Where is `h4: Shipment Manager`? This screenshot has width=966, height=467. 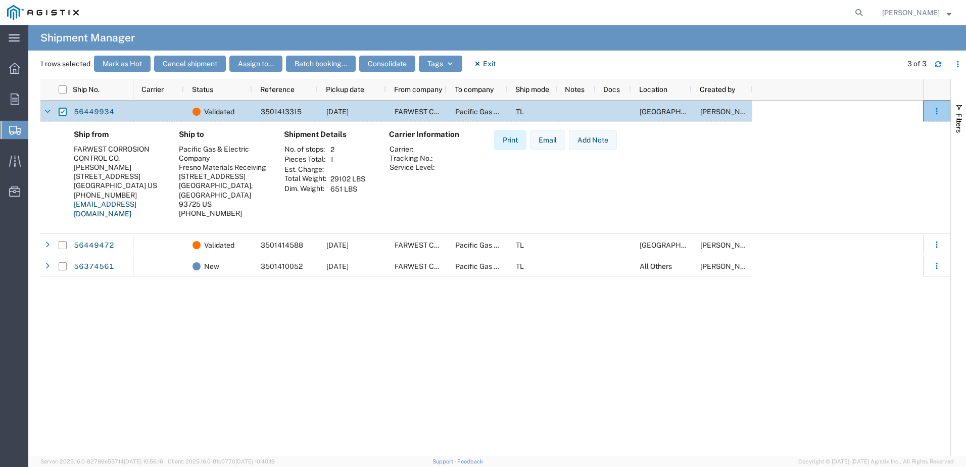 h4: Shipment Manager is located at coordinates (87, 38).